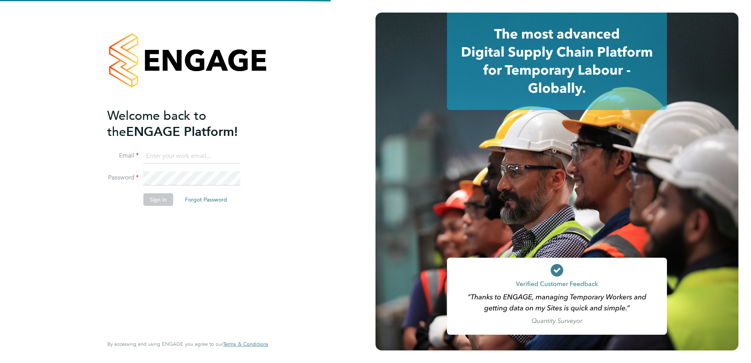  Describe the element at coordinates (123, 156) in the screenshot. I see `label: Email` at that location.